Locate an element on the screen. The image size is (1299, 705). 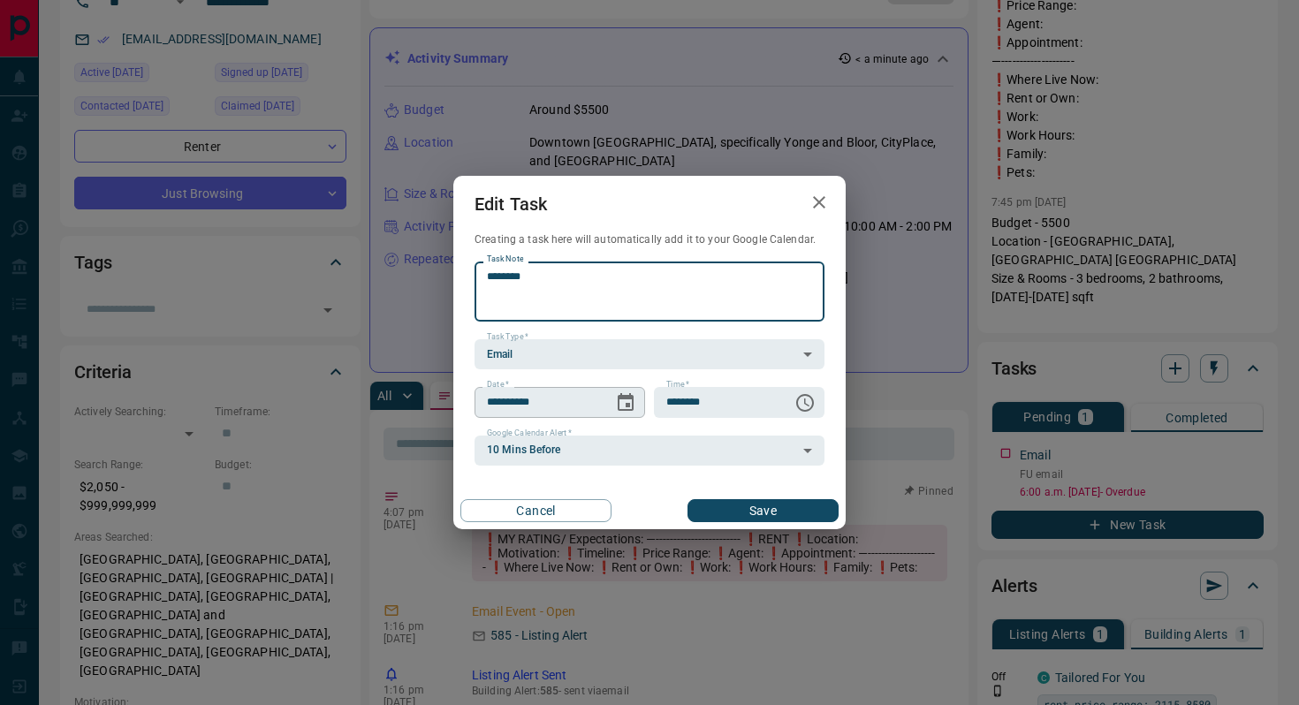
label: Time is located at coordinates (678, 384).